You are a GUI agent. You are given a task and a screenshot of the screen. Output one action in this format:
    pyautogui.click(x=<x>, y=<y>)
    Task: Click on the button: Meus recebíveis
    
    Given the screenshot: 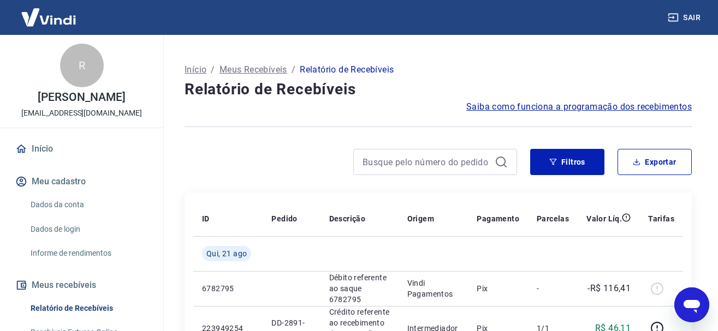 What is the action you would take?
    pyautogui.click(x=81, y=286)
    